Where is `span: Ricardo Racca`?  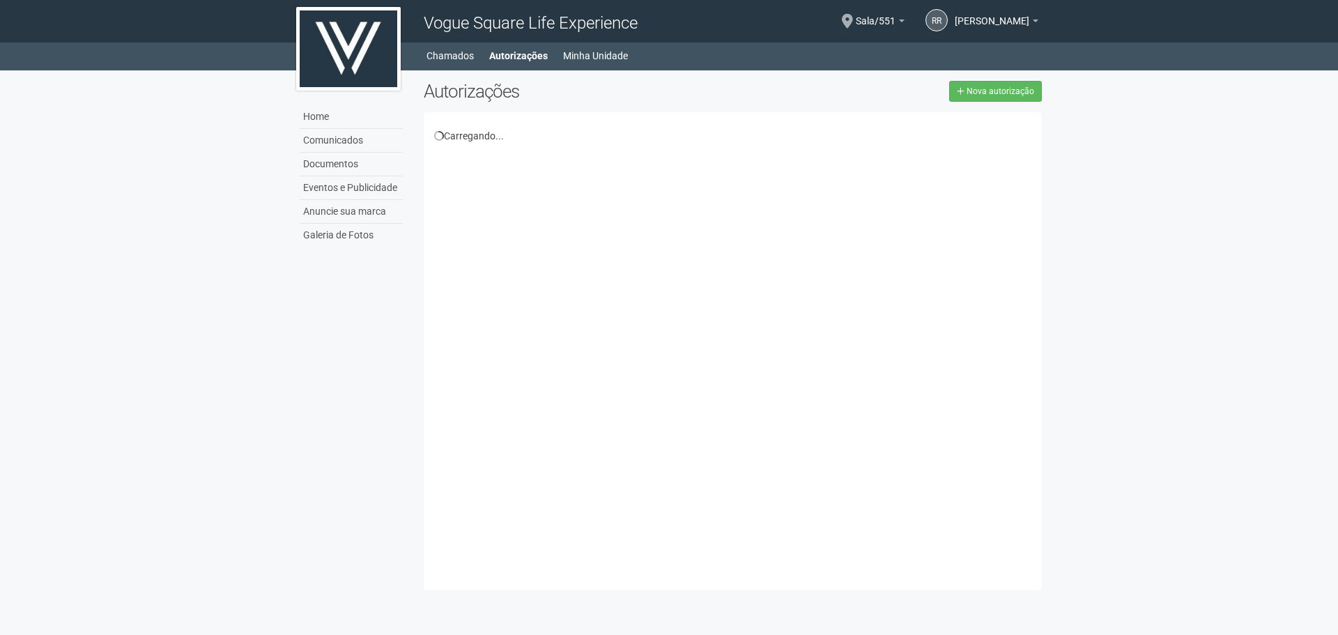
span: Ricardo Racca is located at coordinates (992, 14).